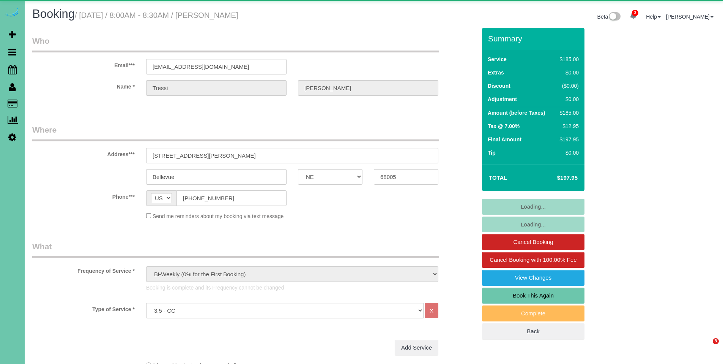 The image size is (723, 364). Describe the element at coordinates (504, 126) in the screenshot. I see `label: Tax @ 7.00%` at that location.